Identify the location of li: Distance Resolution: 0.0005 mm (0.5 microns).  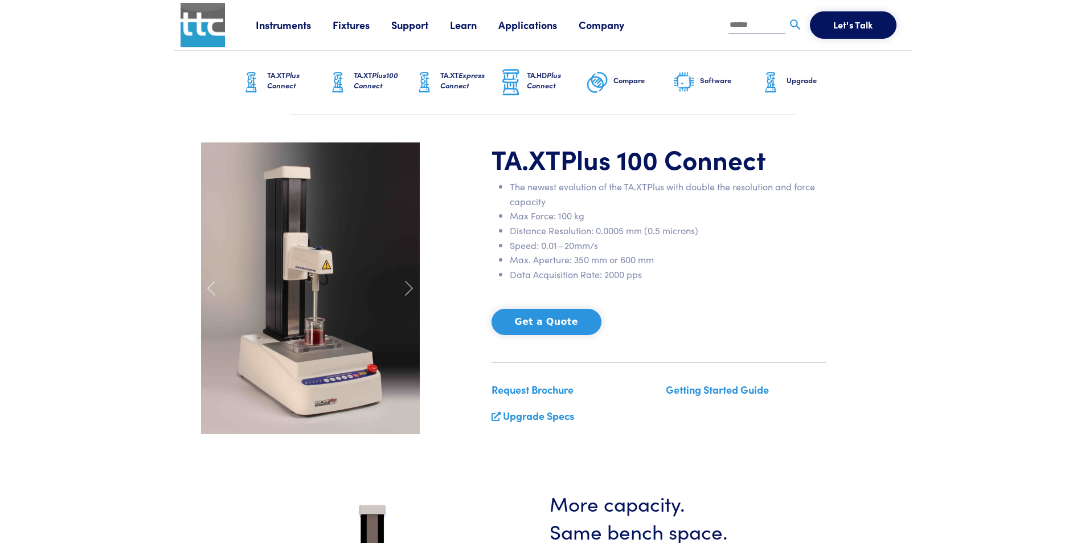
(668, 231).